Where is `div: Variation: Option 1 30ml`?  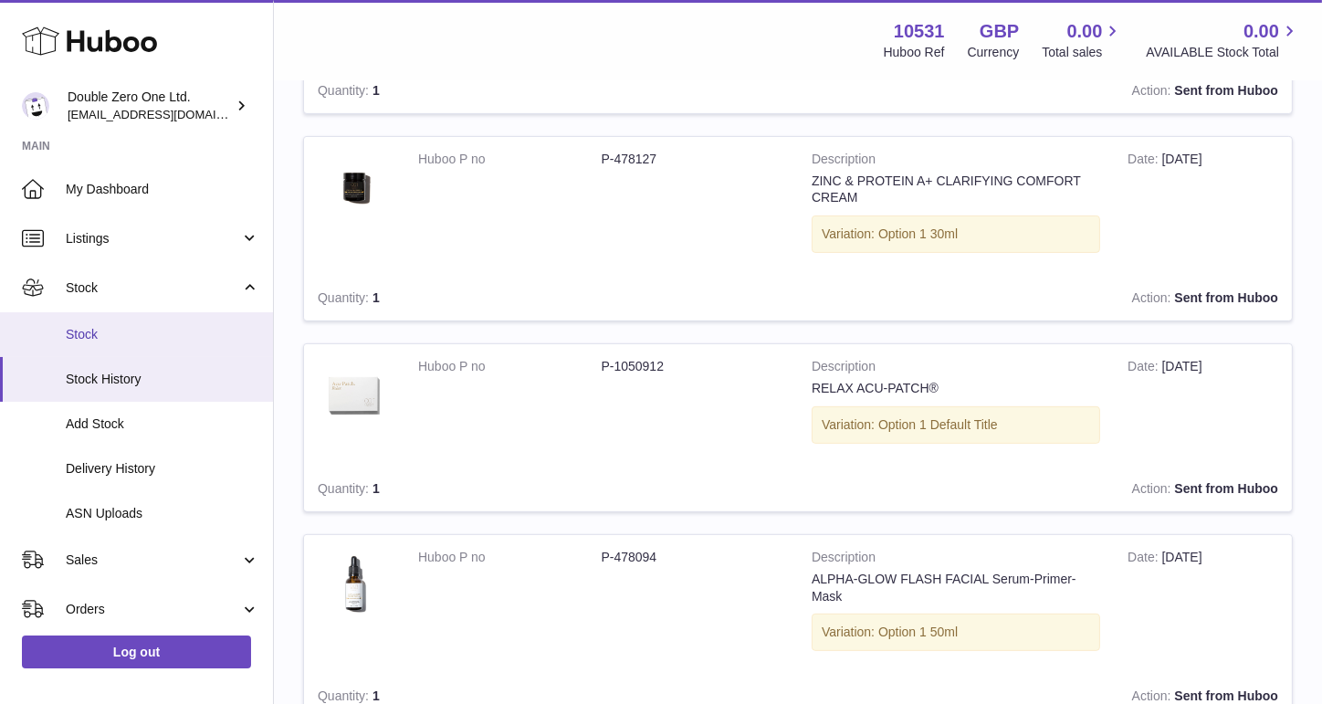 div: Variation: Option 1 30ml is located at coordinates (956, 234).